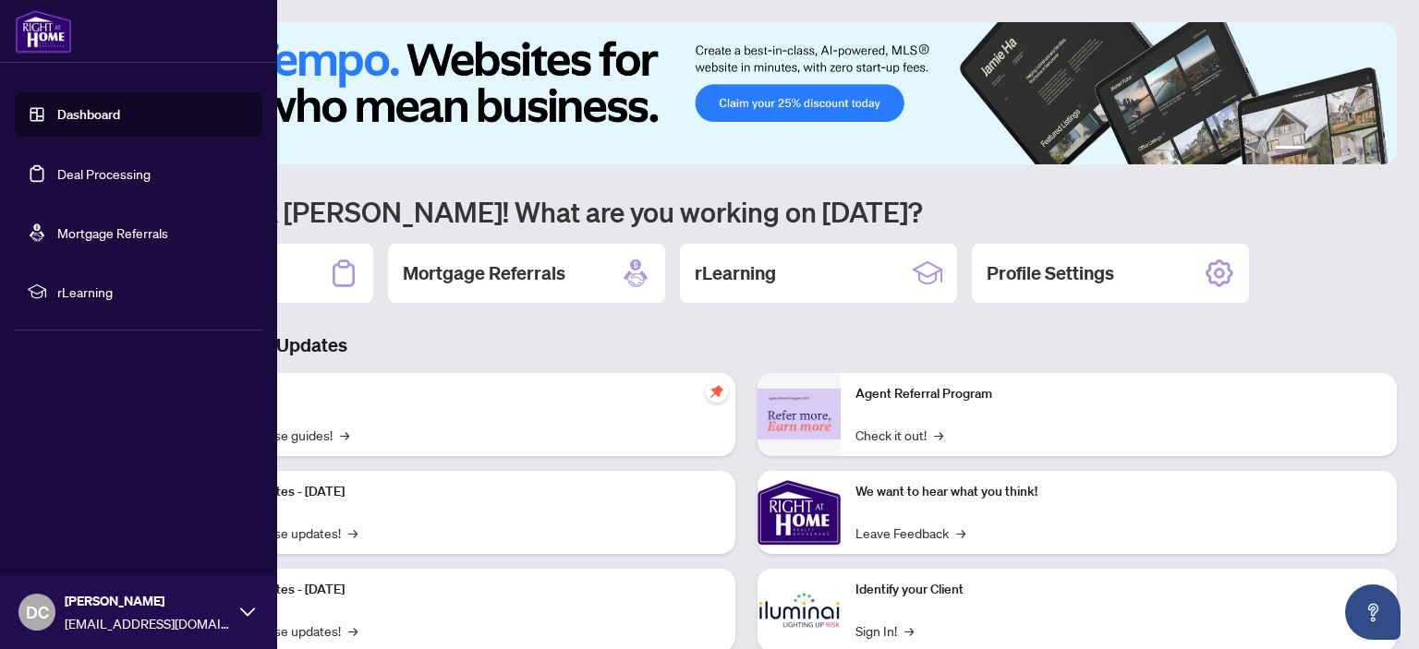  I want to click on a: Sign In!→, so click(884, 631).